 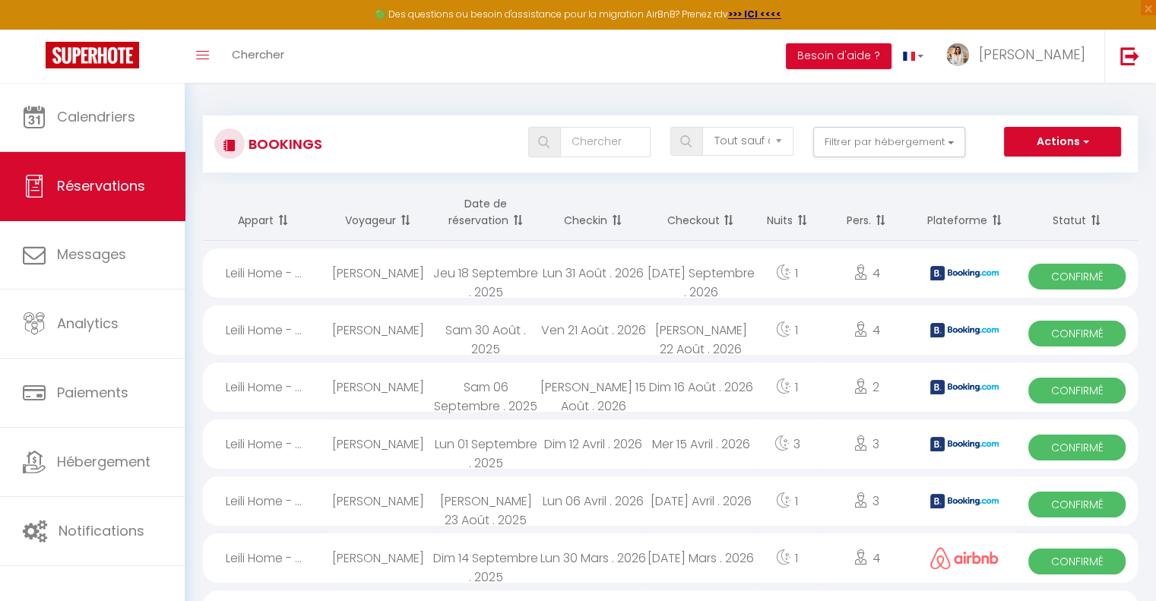 What do you see at coordinates (964, 212) in the screenshot?
I see `th: Sort by channel` at bounding box center [964, 212].